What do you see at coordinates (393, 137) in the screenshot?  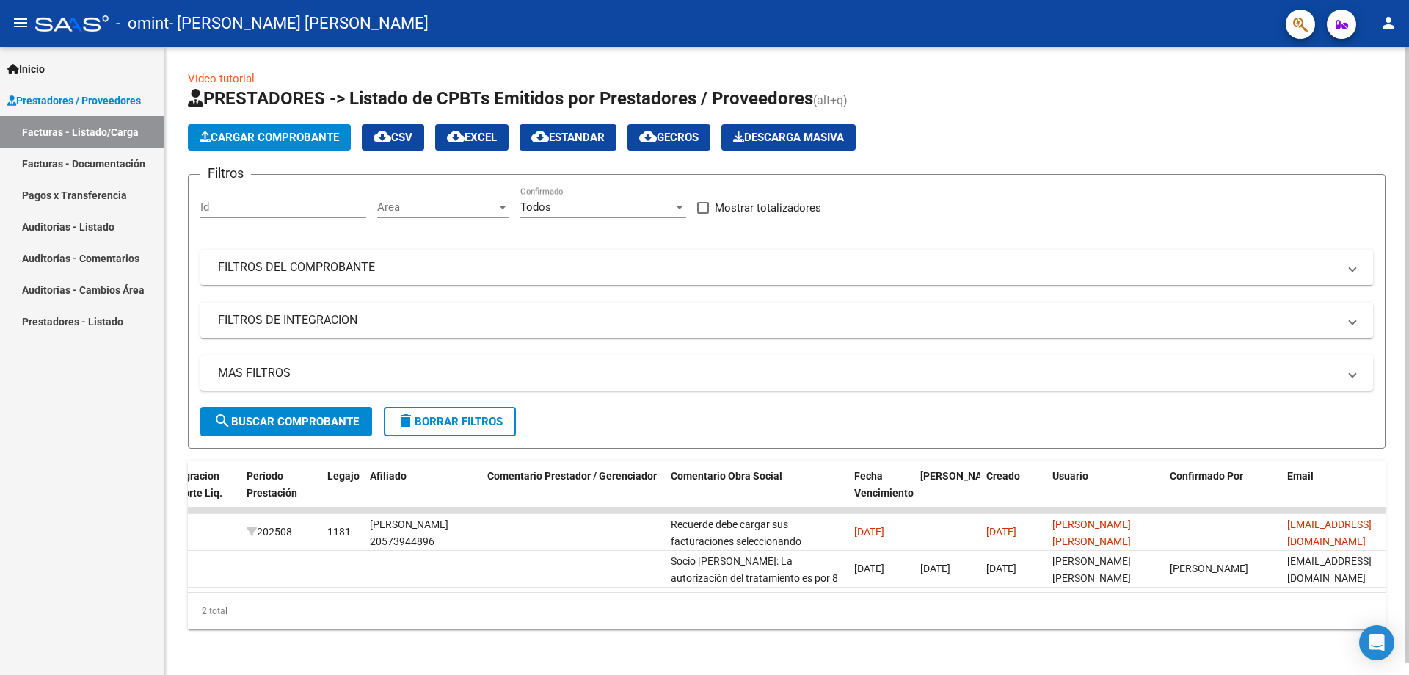 I see `button: CSV` at bounding box center [393, 137].